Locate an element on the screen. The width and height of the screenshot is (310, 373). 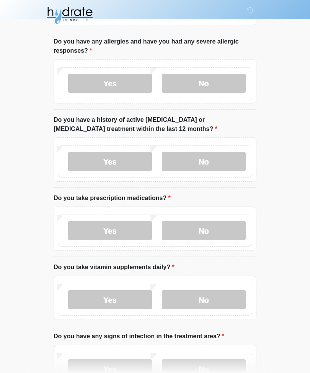
label: Do you take prescription medications? is located at coordinates (112, 198).